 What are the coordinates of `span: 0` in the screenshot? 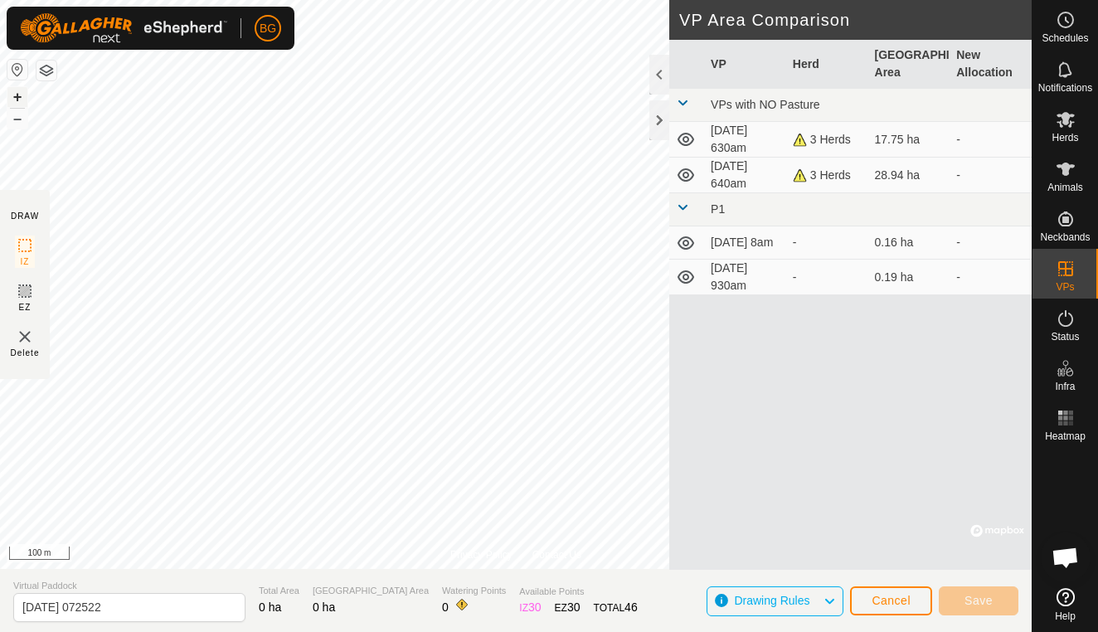 It's located at (446, 607).